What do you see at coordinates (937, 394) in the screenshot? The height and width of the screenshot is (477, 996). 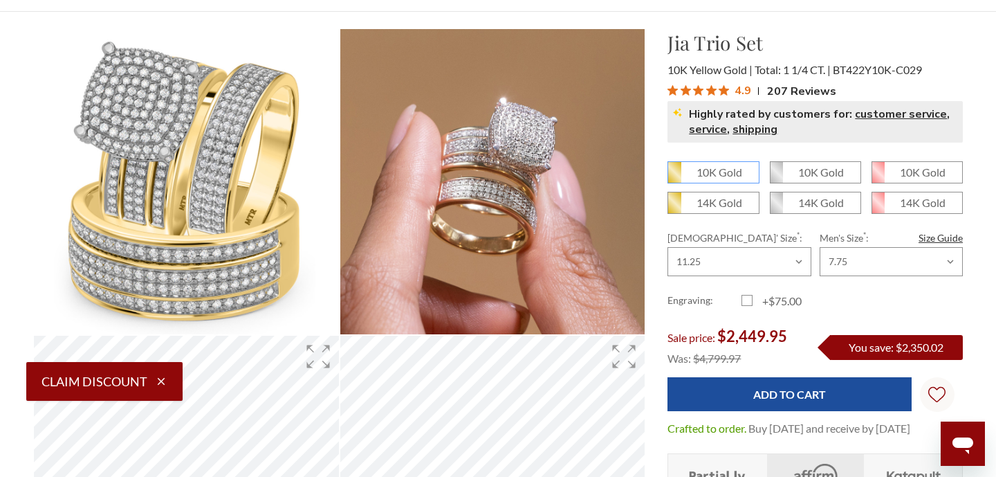 I see `svg: Wish Lists` at bounding box center [937, 394].